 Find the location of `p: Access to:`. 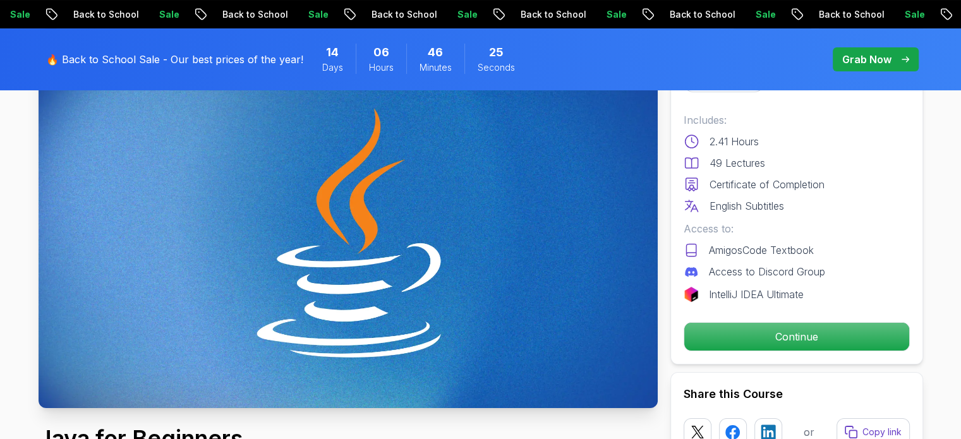

p: Access to: is located at coordinates (797, 229).